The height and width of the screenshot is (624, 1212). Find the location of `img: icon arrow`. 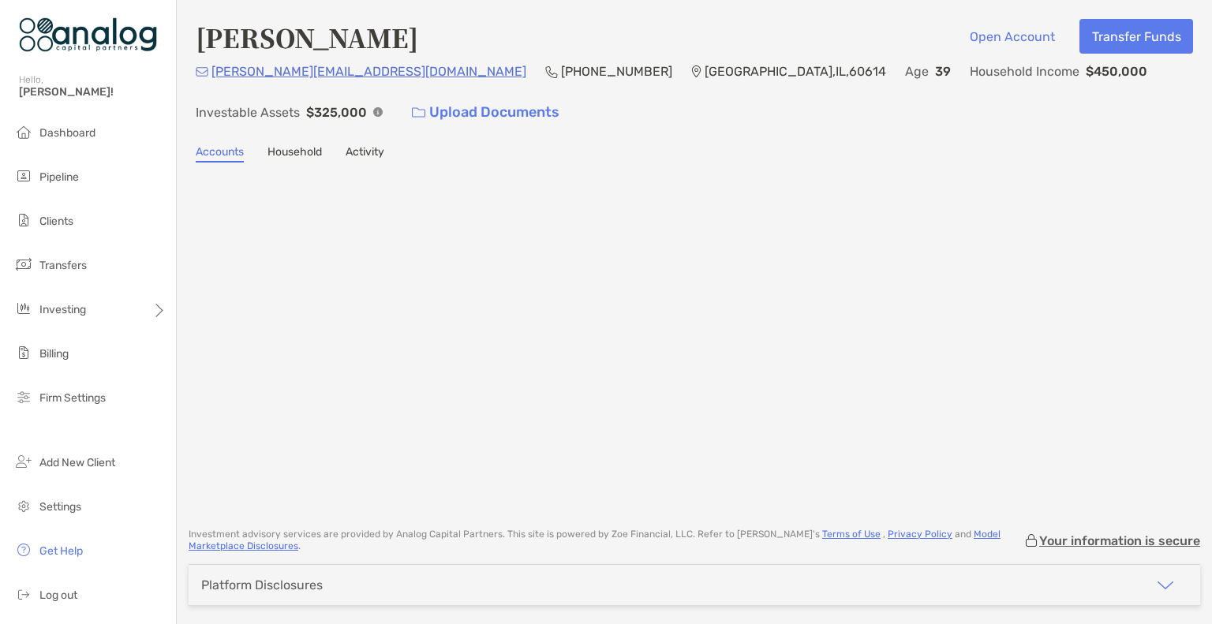

img: icon arrow is located at coordinates (1166, 586).